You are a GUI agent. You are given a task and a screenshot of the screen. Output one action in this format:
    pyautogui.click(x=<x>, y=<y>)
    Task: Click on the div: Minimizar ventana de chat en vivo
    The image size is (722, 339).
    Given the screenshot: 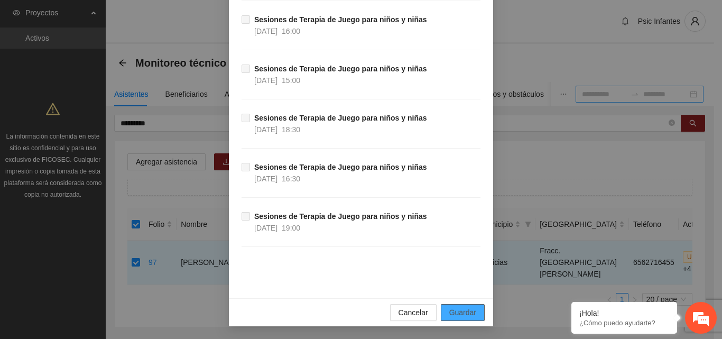 What is the action you would take?
    pyautogui.click(x=186, y=18)
    